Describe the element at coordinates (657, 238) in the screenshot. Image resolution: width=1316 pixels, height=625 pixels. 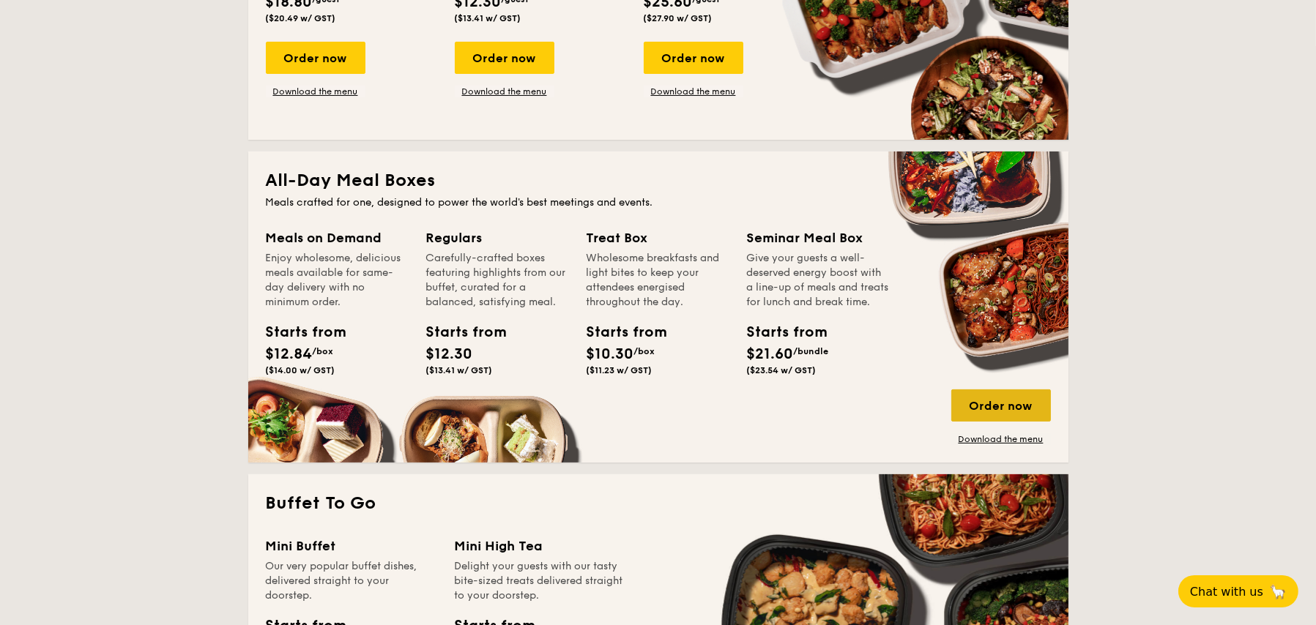
I see `div: Treat Box` at that location.